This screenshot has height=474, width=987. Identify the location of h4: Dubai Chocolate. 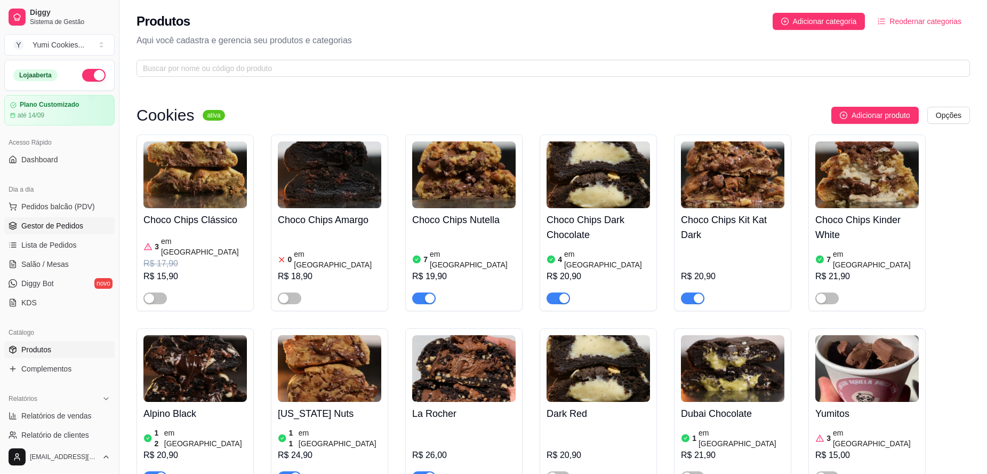
(733, 413).